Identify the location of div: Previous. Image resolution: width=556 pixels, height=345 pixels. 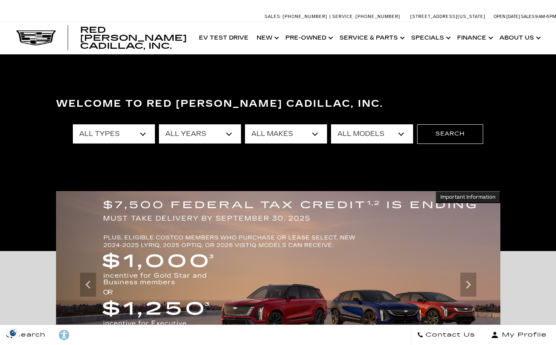
(88, 285).